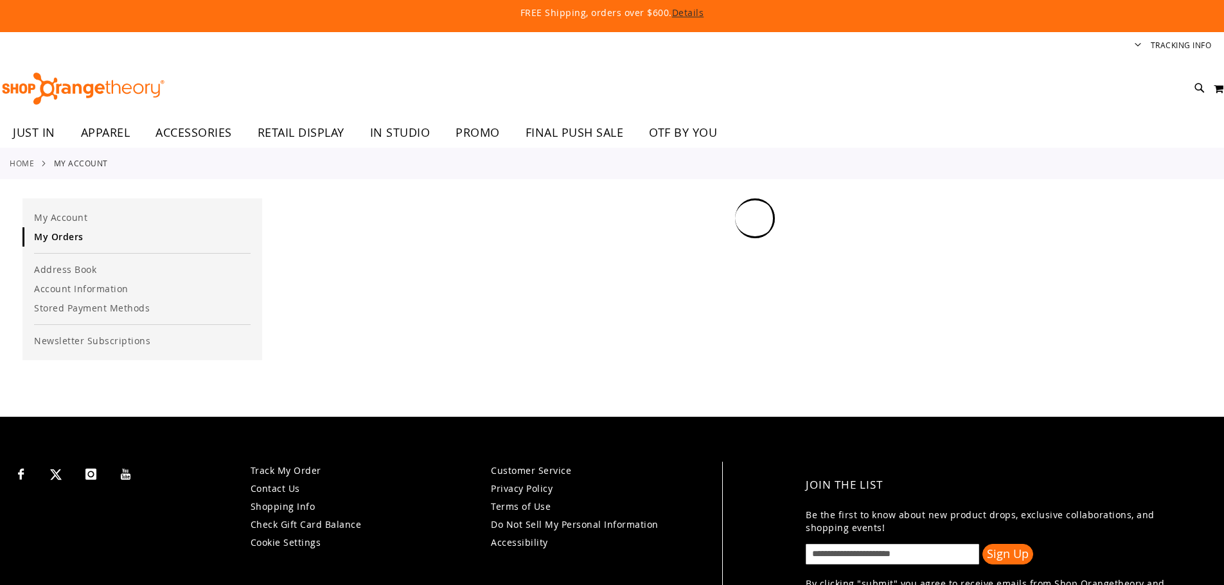 The height and width of the screenshot is (585, 1224). I want to click on a: Privacy Policy, so click(522, 488).